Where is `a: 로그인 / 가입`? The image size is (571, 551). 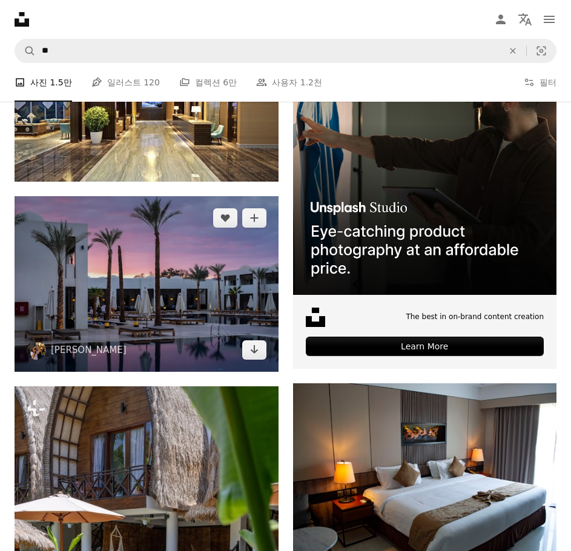 a: 로그인 / 가입 is located at coordinates (500, 19).